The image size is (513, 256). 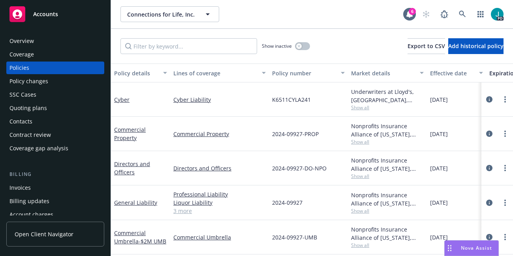 What do you see at coordinates (219, 202) in the screenshot?
I see `a: Liquor Liability` at bounding box center [219, 202].